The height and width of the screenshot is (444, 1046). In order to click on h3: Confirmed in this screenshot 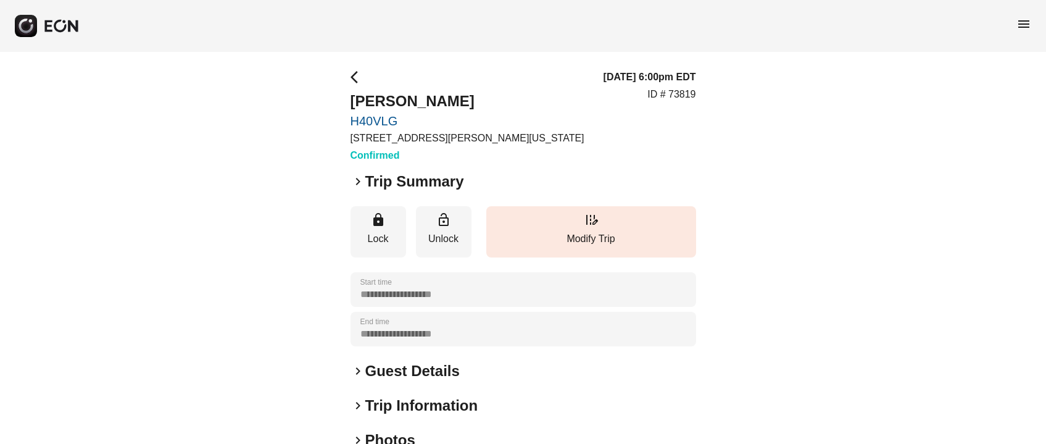, I will do `click(467, 155)`.